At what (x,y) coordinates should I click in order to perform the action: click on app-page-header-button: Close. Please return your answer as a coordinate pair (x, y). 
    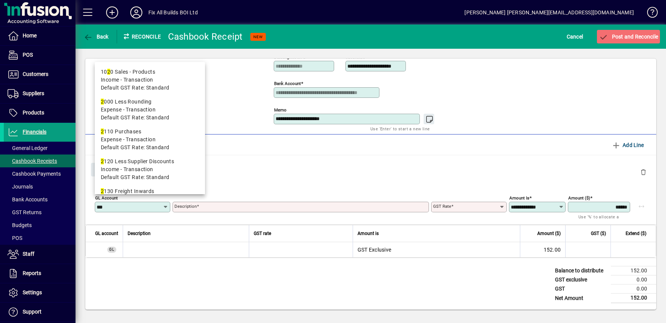
    Looking at the image, I should click on (104, 169).